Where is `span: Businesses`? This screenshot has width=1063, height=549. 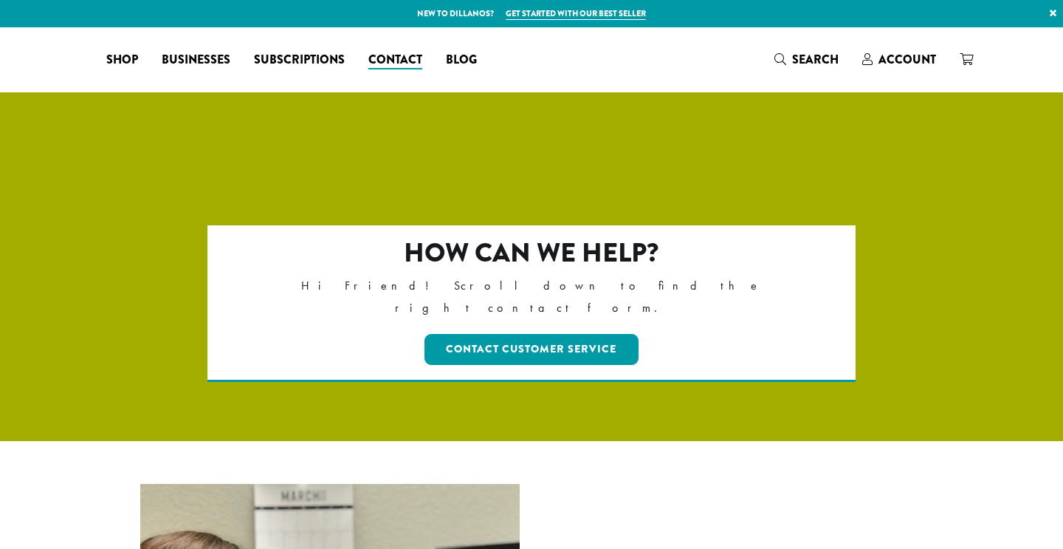
span: Businesses is located at coordinates (196, 60).